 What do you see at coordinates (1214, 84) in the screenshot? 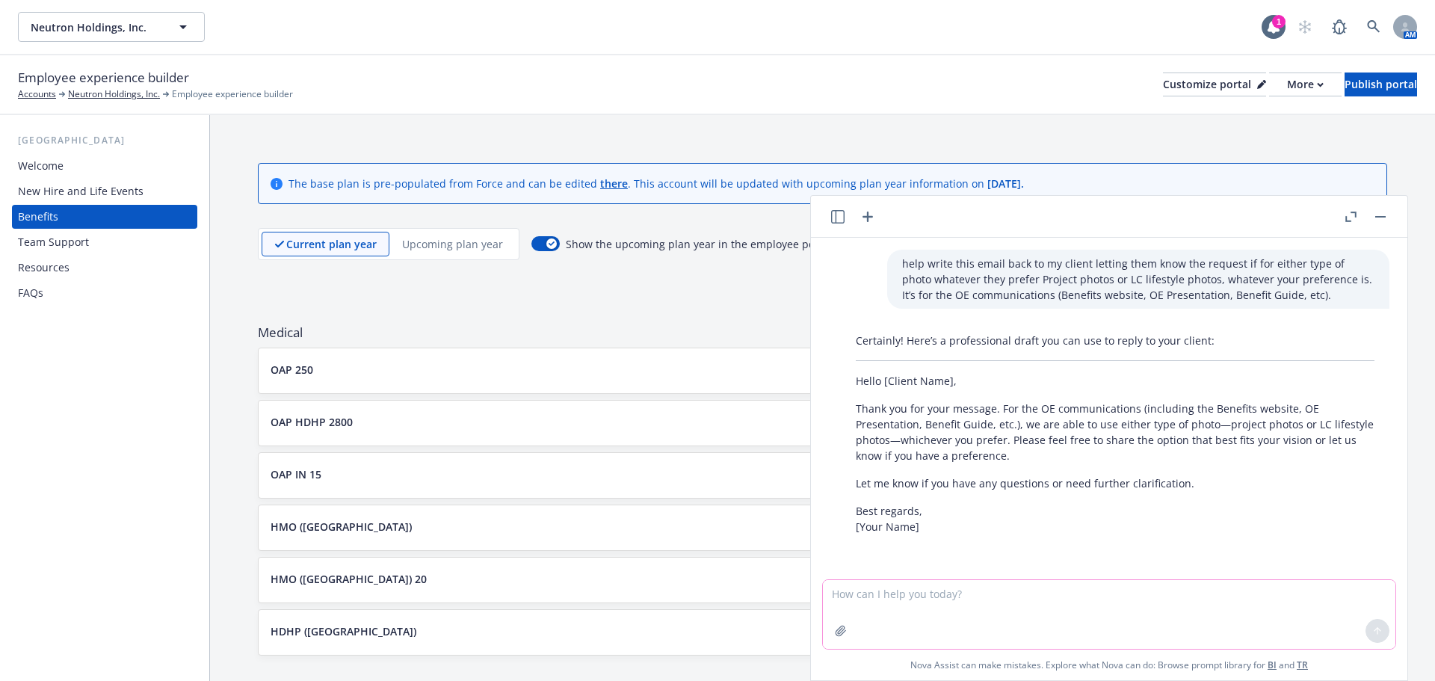
I see `button: Customize portal` at bounding box center [1214, 84].